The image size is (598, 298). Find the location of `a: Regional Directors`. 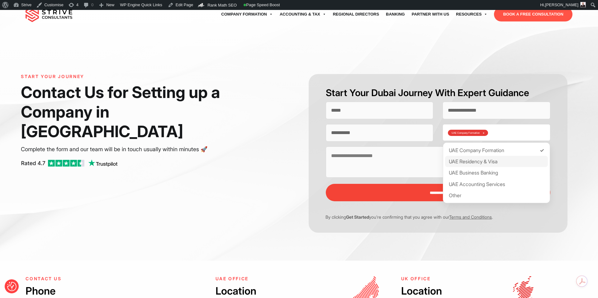

a: Regional Directors is located at coordinates (356, 14).